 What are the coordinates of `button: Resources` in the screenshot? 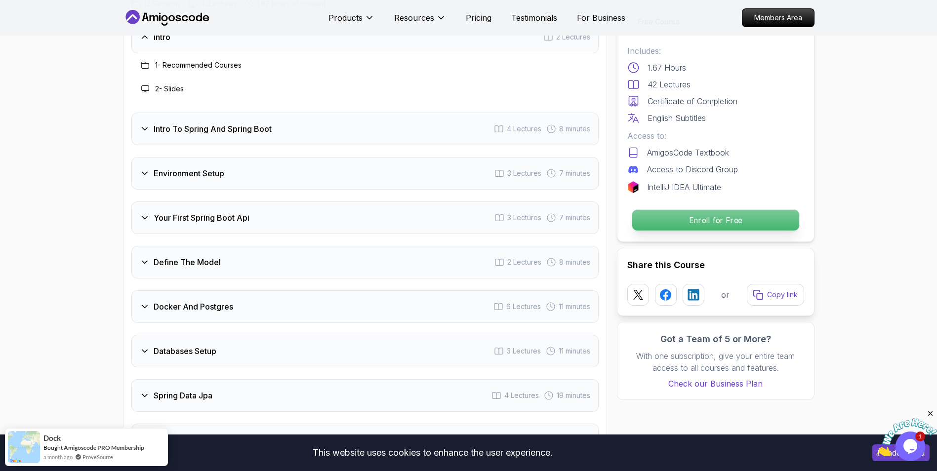 It's located at (420, 22).